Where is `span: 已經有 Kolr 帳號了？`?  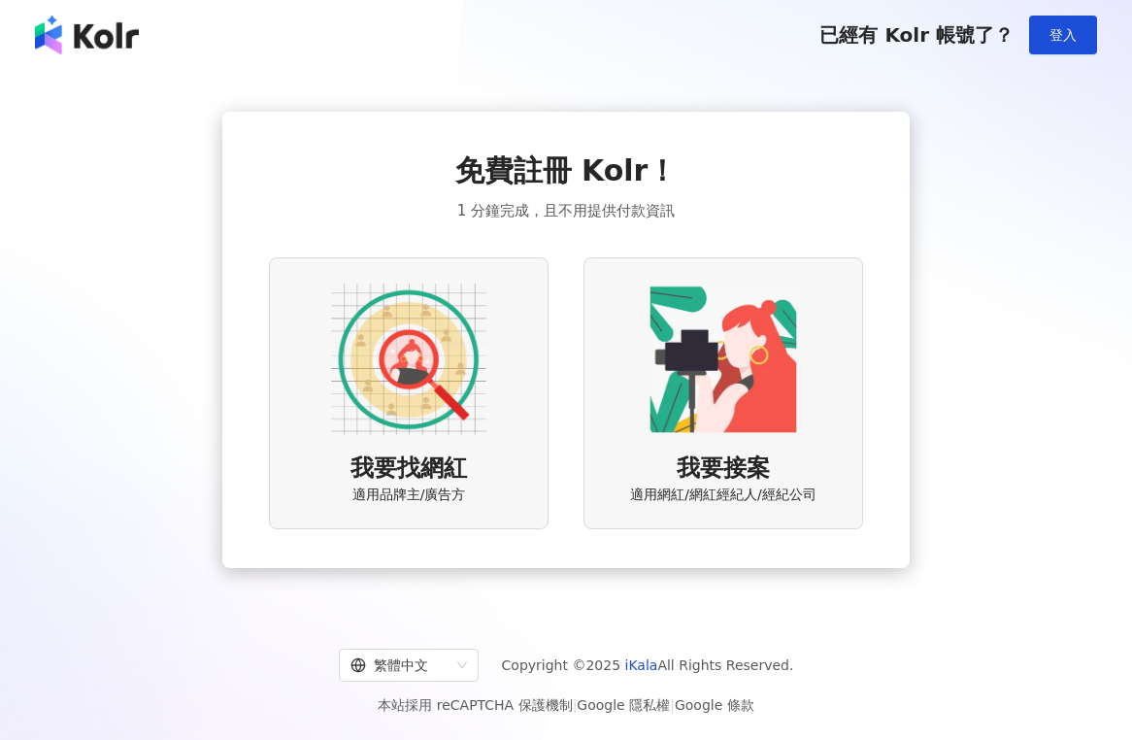 span: 已經有 Kolr 帳號了？ is located at coordinates (916, 35).